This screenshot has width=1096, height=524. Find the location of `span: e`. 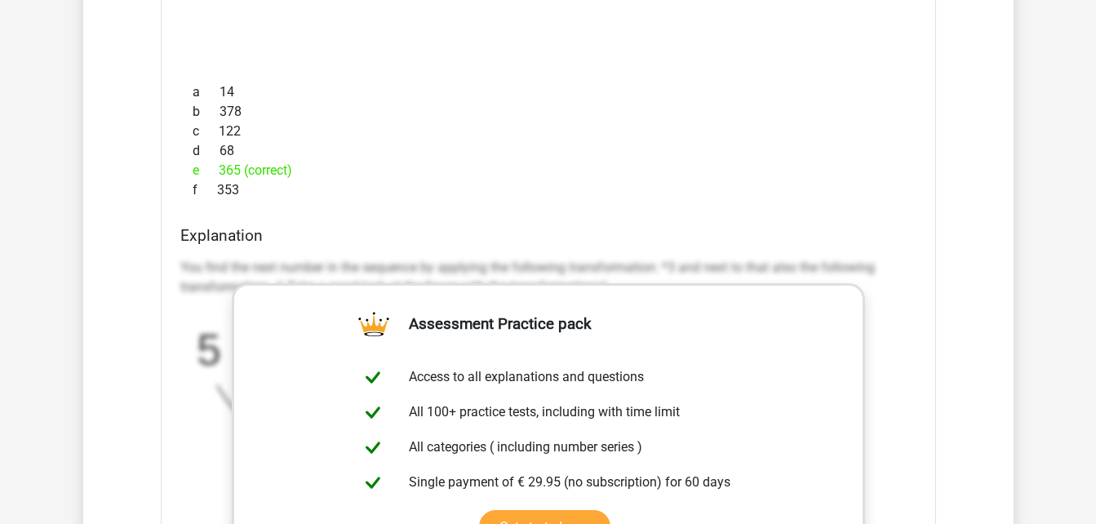

span: e is located at coordinates (206, 171).